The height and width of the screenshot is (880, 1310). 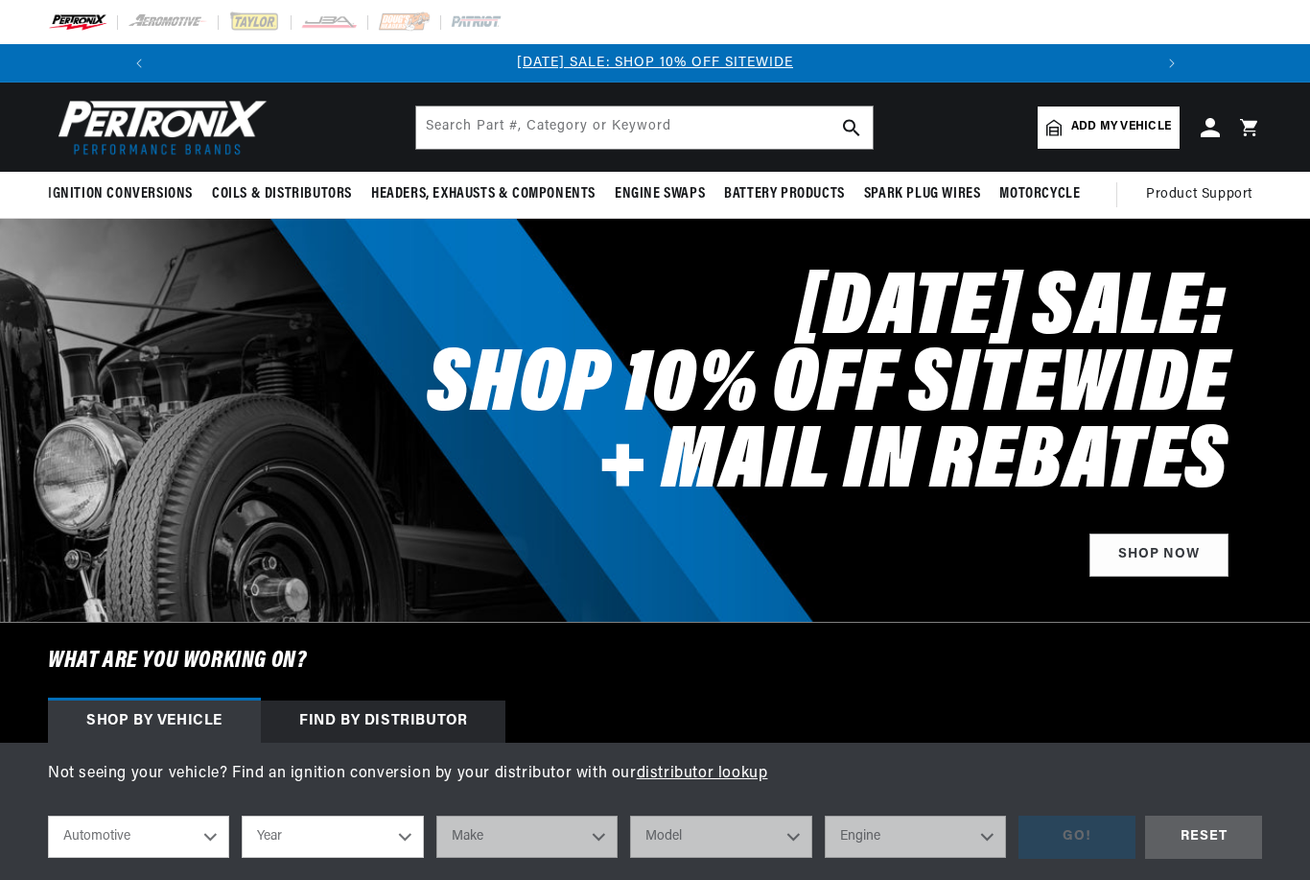 I want to click on select: Engine, so click(x=915, y=836).